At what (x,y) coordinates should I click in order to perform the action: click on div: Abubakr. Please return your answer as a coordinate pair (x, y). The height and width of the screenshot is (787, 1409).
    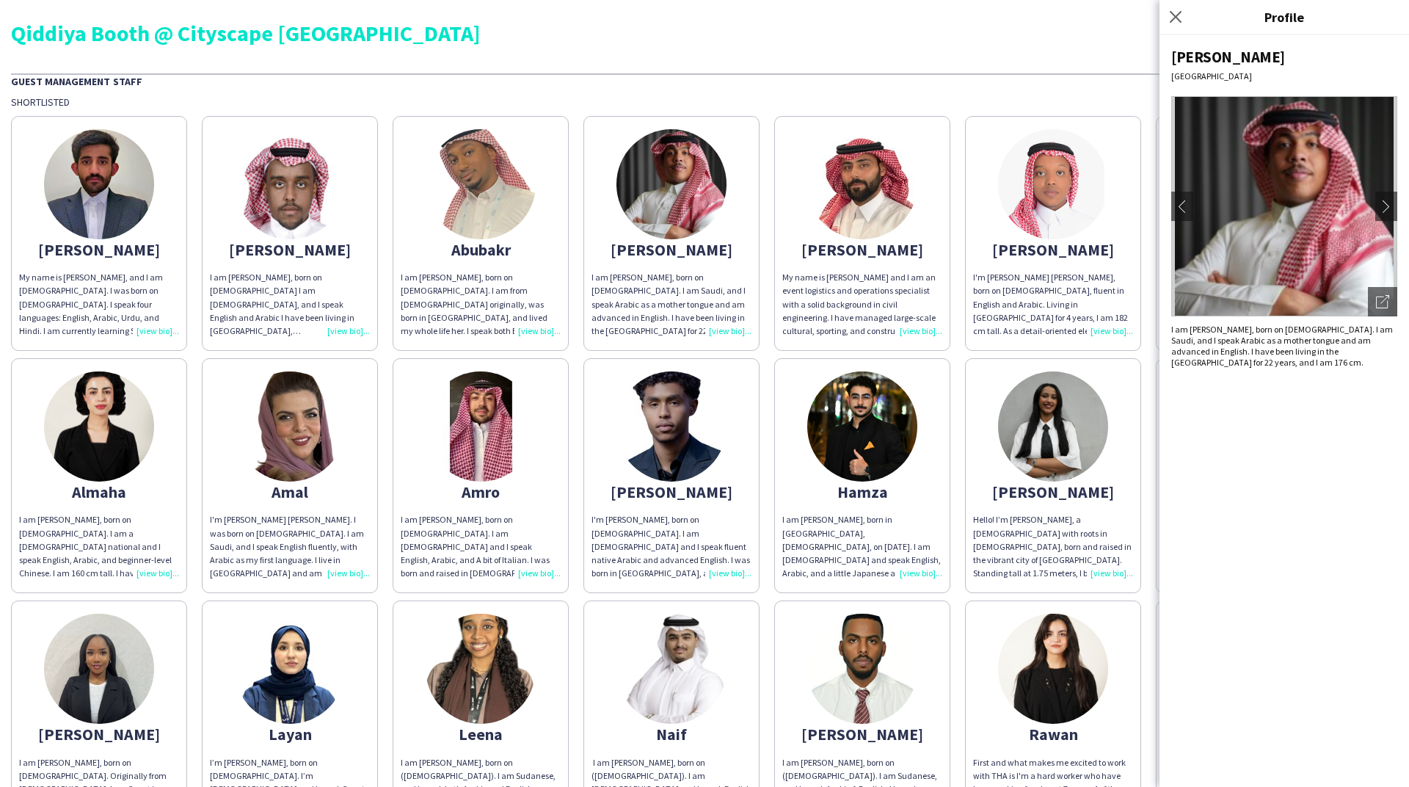
    Looking at the image, I should click on (481, 249).